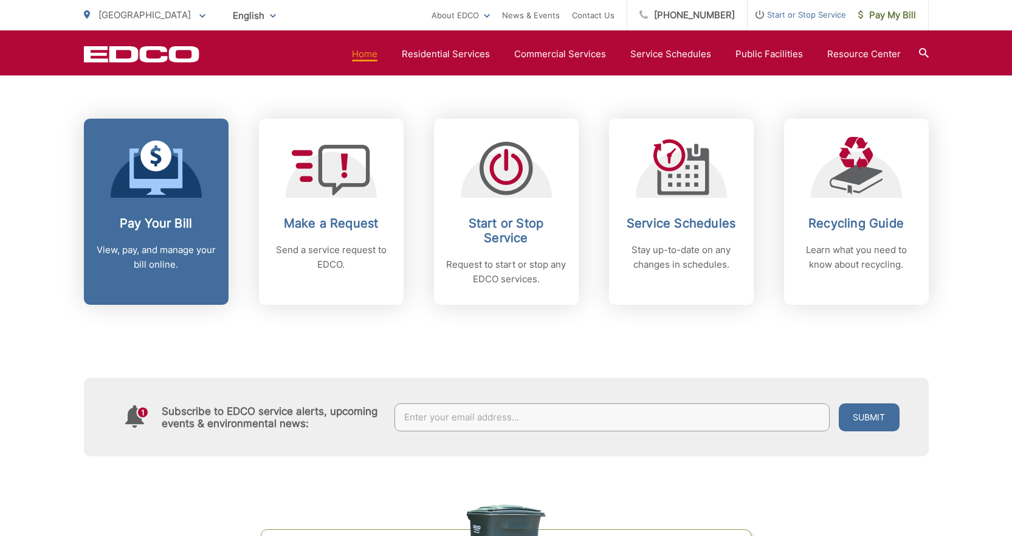  Describe the element at coordinates (612, 417) in the screenshot. I see `input: Enter your email address...` at that location.